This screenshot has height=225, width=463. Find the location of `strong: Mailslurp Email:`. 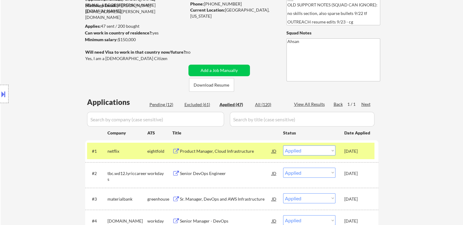

strong: Mailslurp Email: is located at coordinates (101, 5).